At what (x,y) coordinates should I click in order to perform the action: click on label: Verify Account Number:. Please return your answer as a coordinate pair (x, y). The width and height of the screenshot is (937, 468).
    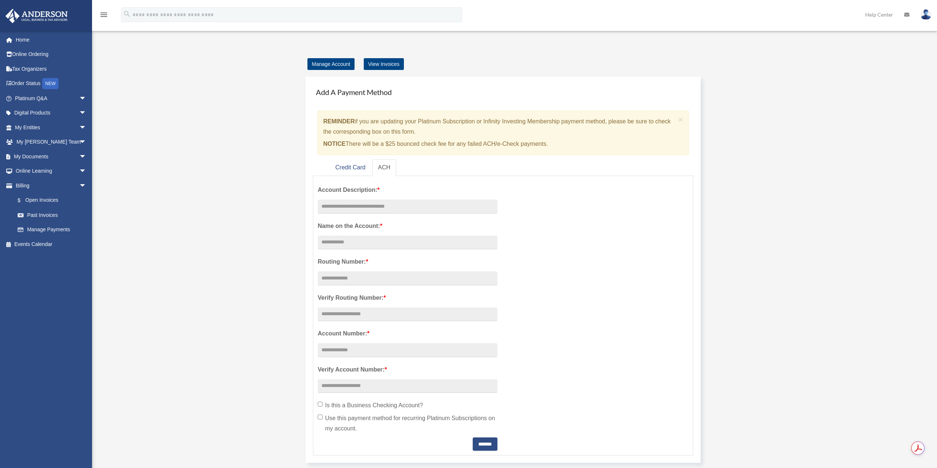
    Looking at the image, I should click on (407, 370).